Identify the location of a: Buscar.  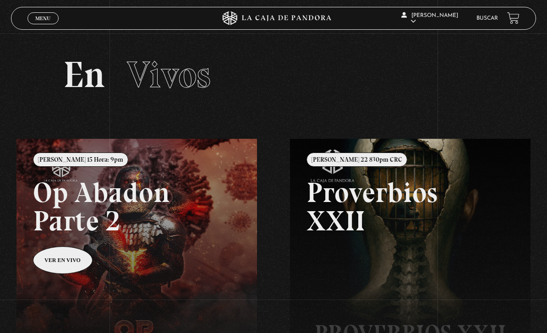
(487, 18).